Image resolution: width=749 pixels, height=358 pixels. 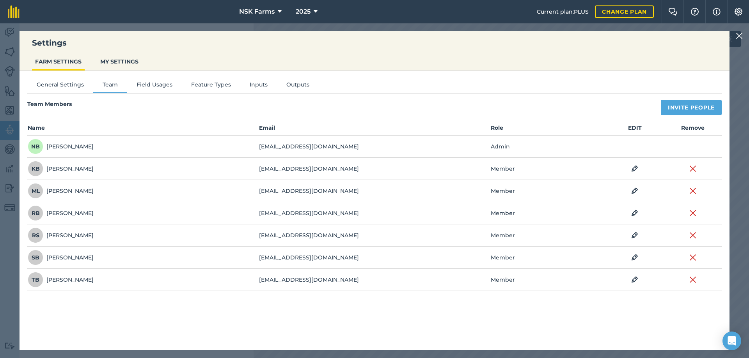 I want to click on th: EDIT, so click(x=634, y=129).